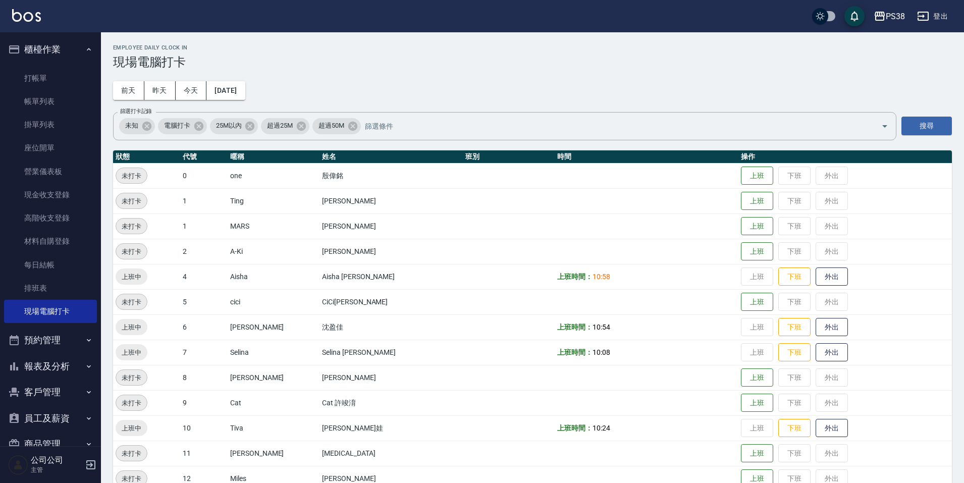 The width and height of the screenshot is (964, 483). Describe the element at coordinates (50, 288) in the screenshot. I see `a: 排班表` at that location.